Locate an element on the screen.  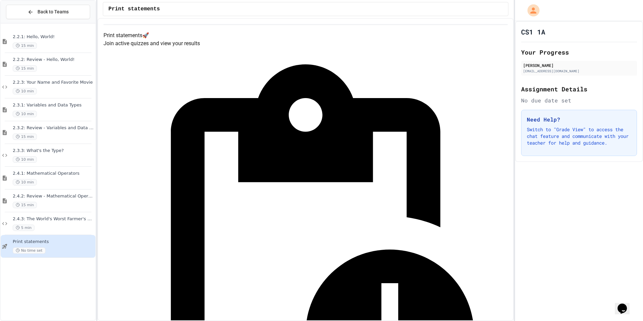
span: 2.4.2: Review - Mathematical Operators is located at coordinates (53, 196).